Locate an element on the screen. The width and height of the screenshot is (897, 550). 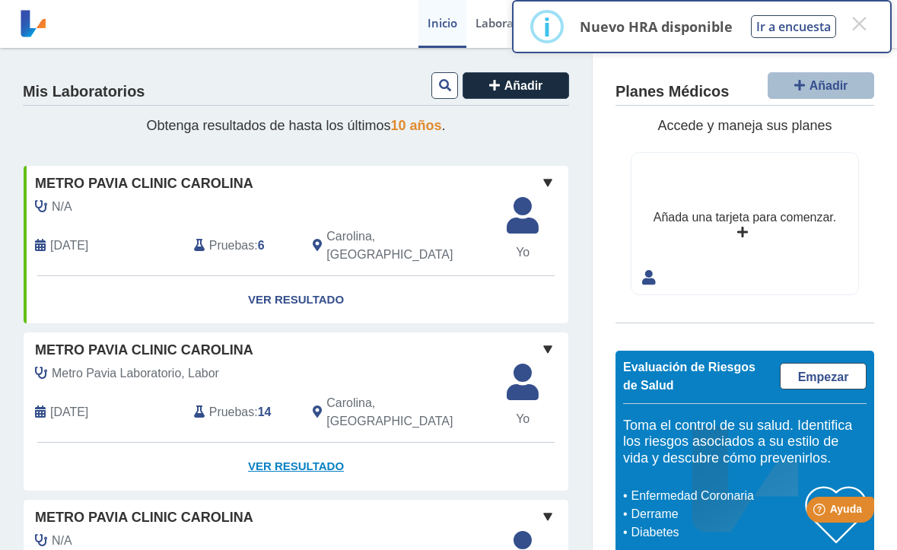
li: Derrame is located at coordinates (716, 514).